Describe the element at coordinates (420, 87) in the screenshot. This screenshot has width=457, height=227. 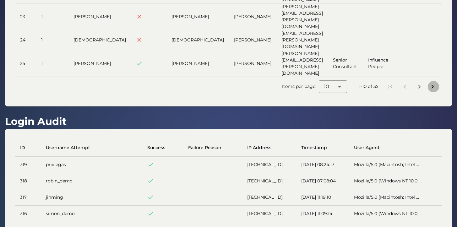
I see `button: Next page` at that location.